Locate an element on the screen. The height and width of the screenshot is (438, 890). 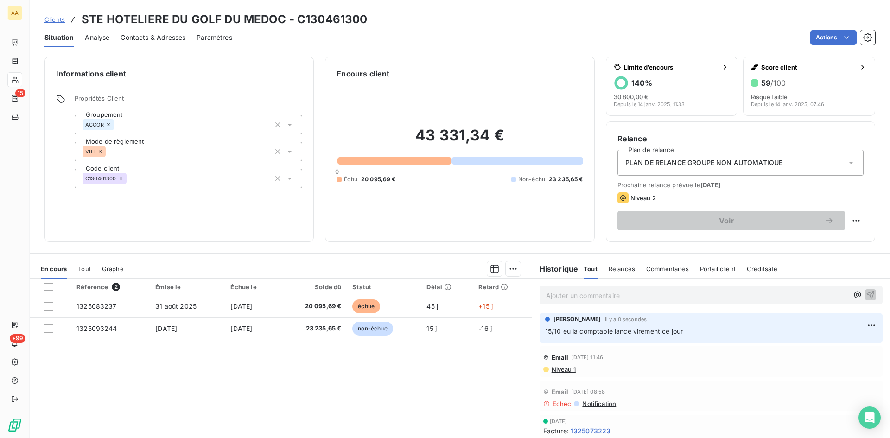
div: AA is located at coordinates (15, 13).